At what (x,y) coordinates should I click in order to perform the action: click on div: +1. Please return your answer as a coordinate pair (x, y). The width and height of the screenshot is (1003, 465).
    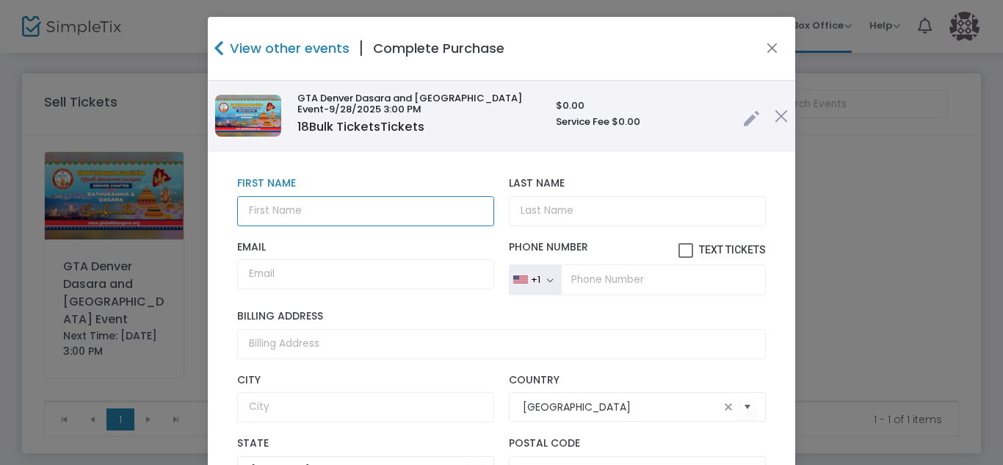
    Looking at the image, I should click on (536, 280).